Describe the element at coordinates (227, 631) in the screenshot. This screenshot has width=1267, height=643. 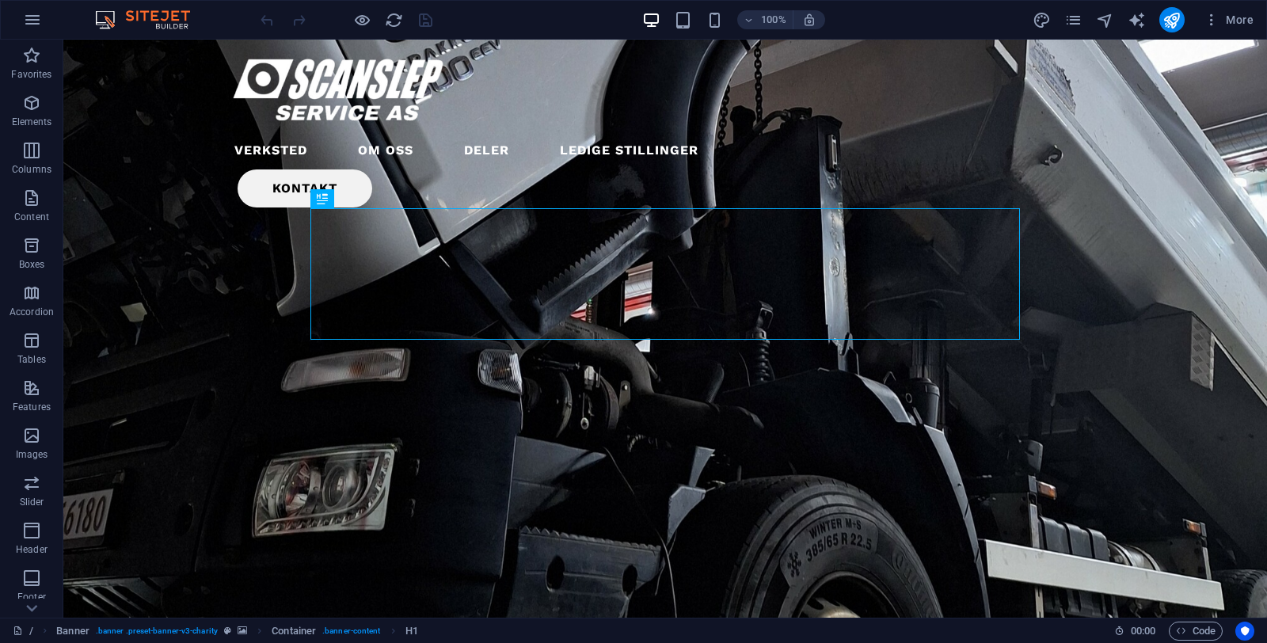
I see `i: This element is a customizable preset` at that location.